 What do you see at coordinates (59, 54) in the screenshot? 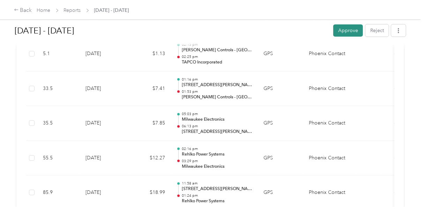
I see `td: 5.1` at bounding box center [59, 54].